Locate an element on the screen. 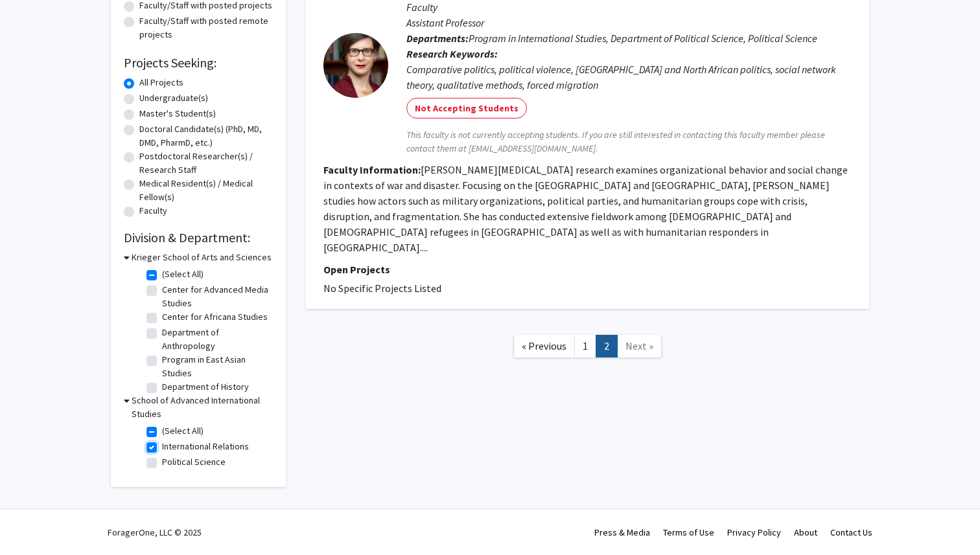  label: Doctoral Candidate(s) (PhD, MD, DMD, PharmD, etc.) is located at coordinates (206, 136).